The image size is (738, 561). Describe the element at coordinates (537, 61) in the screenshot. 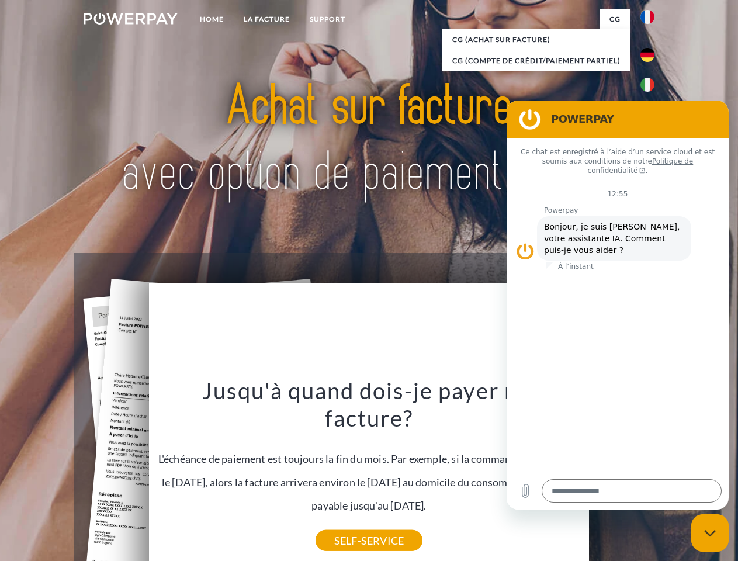

I see `a: CG (Compte de crédit/paiement partiel)` at that location.